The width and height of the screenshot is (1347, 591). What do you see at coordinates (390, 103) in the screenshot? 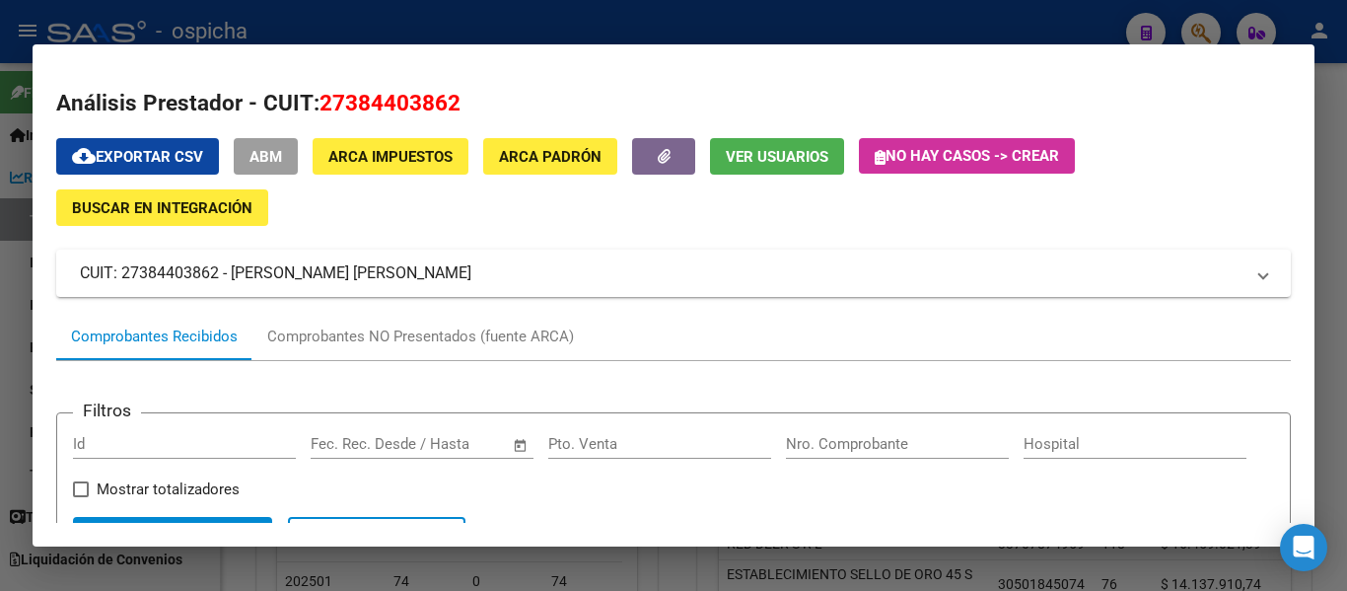
I see `span: 27384403862` at bounding box center [390, 103].